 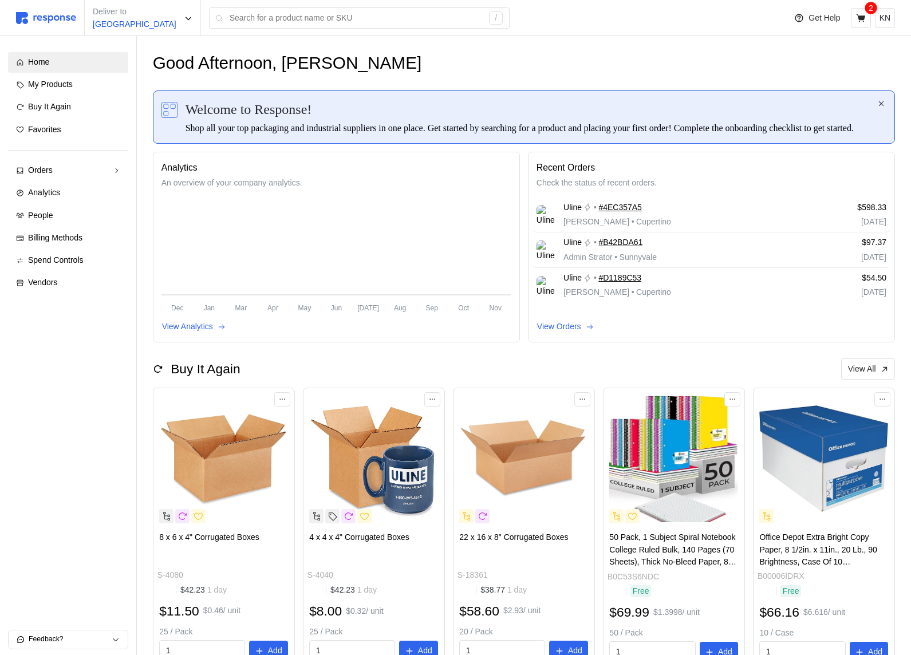 I want to click on p: S-4080, so click(x=170, y=575).